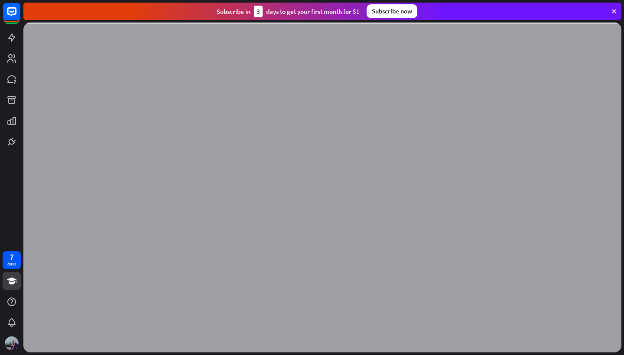 This screenshot has width=624, height=355. What do you see at coordinates (12, 260) in the screenshot?
I see `a: 7 days` at bounding box center [12, 260].